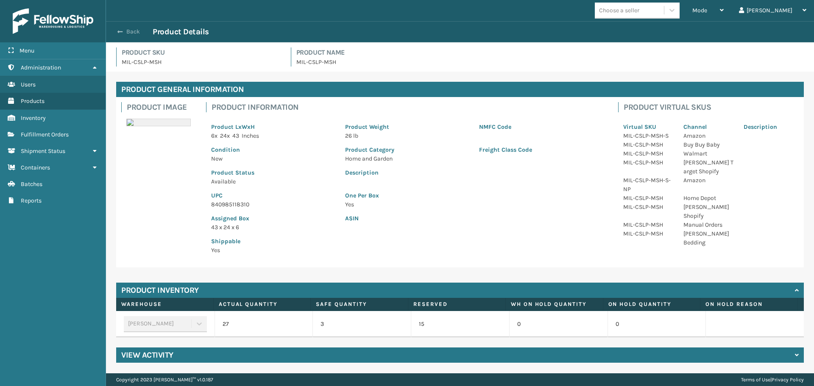  What do you see at coordinates (708, 225) in the screenshot?
I see `p: Manual Orders` at bounding box center [708, 225].